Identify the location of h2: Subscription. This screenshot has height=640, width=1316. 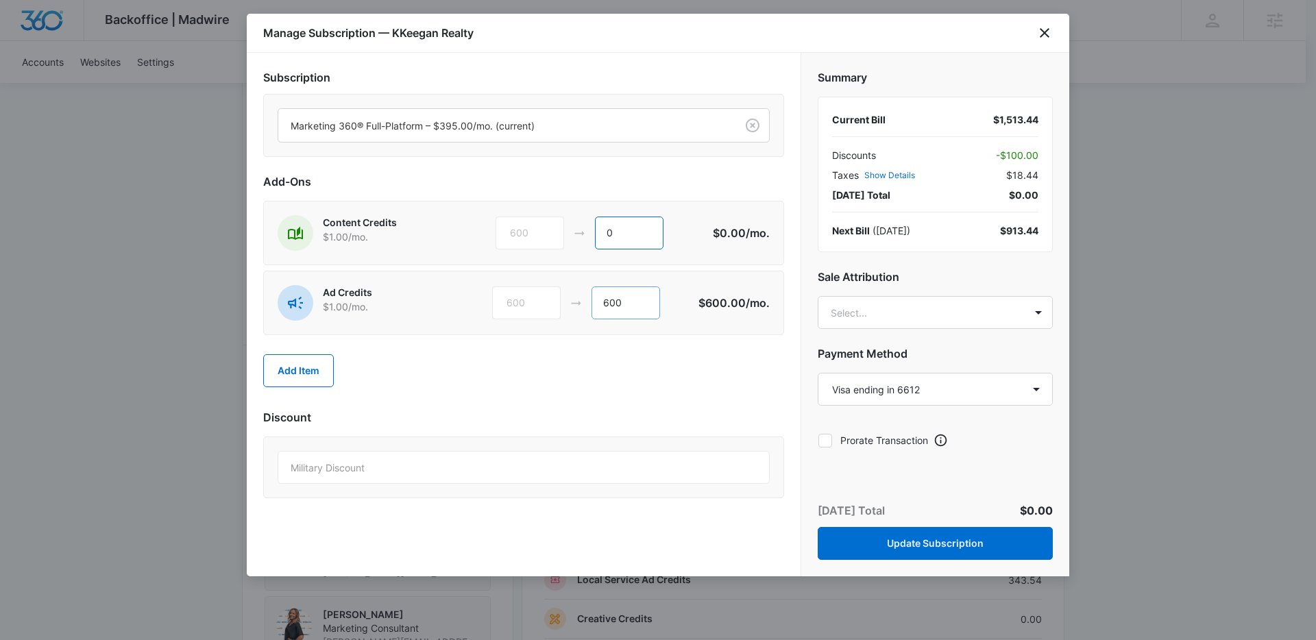
(524, 77).